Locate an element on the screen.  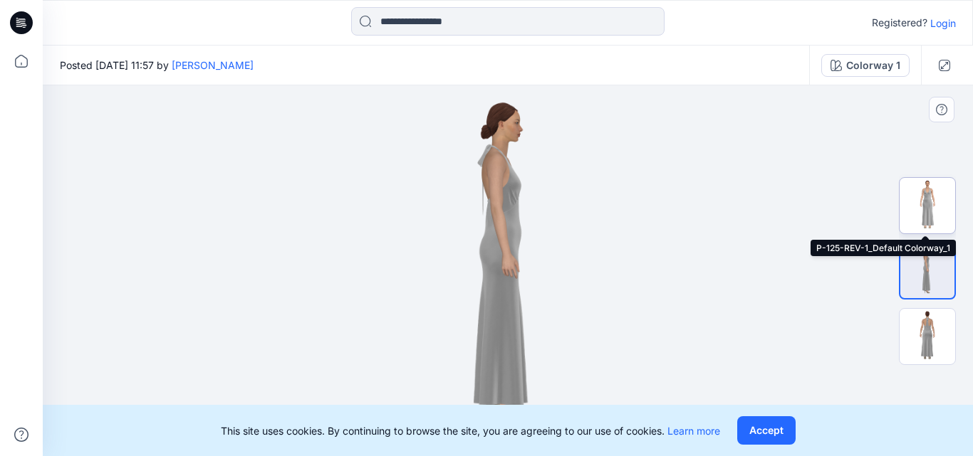
img: P-125-REV-1_Default Colorway_1 is located at coordinates (927, 206).